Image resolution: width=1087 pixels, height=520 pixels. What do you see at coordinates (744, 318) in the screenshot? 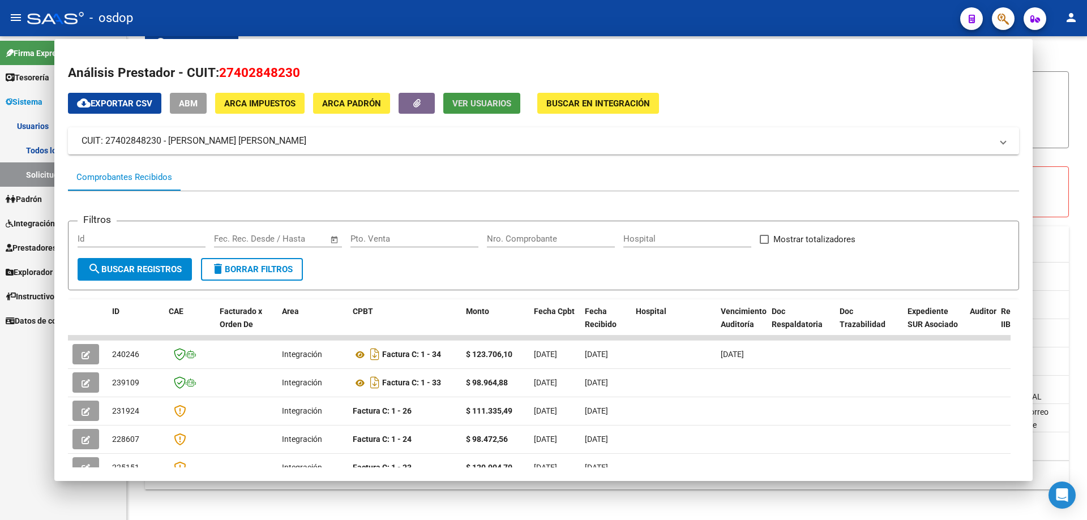
I see `span: Vencimiento Auditoría` at bounding box center [744, 318].